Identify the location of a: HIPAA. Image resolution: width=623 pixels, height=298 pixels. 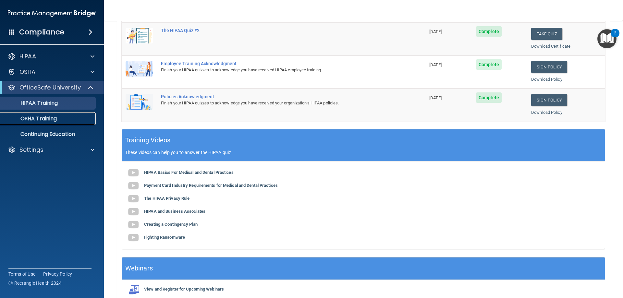
(51, 56).